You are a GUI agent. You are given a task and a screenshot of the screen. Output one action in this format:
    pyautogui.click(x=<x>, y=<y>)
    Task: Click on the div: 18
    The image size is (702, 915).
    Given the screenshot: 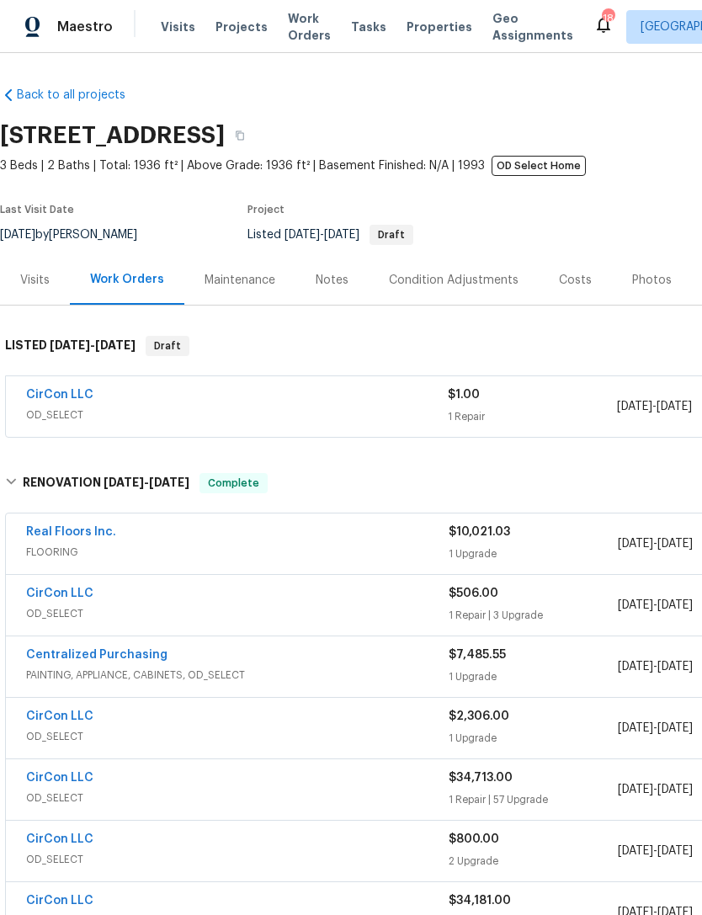 What is the action you would take?
    pyautogui.click(x=608, y=19)
    